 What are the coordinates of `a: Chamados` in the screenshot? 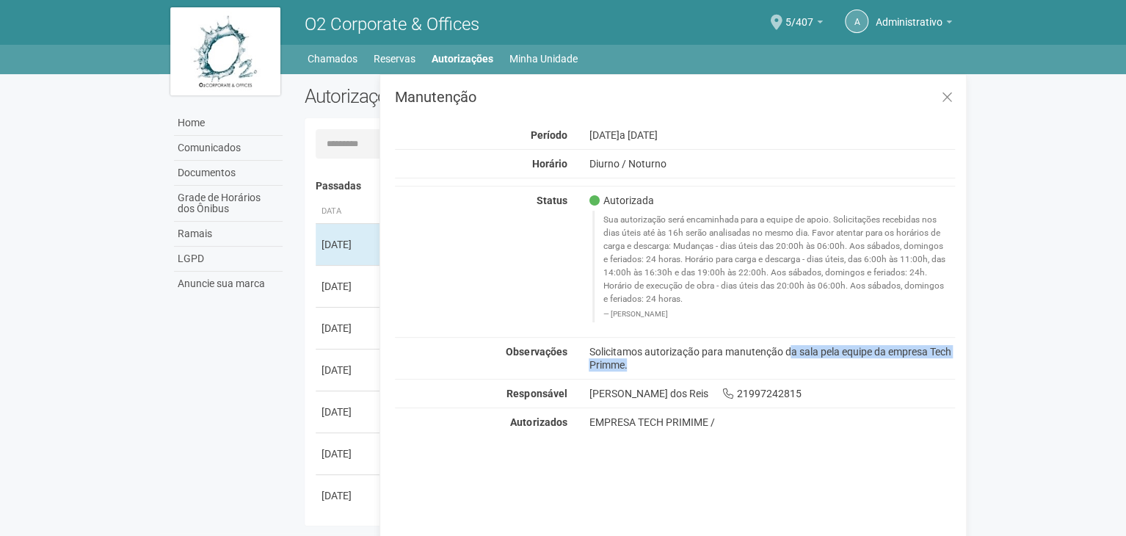 It's located at (333, 59).